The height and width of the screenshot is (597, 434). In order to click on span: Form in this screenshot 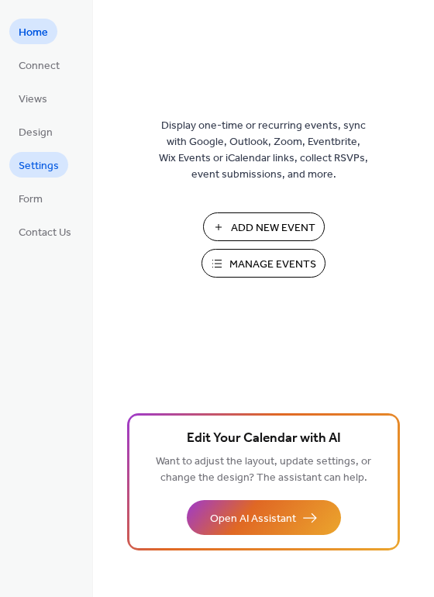, I will do `click(30, 199)`.